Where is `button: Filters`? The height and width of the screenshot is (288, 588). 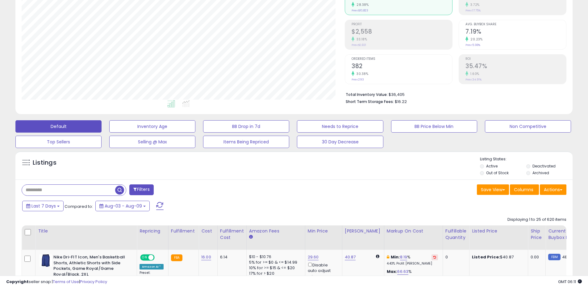
button: Filters is located at coordinates (141, 190).